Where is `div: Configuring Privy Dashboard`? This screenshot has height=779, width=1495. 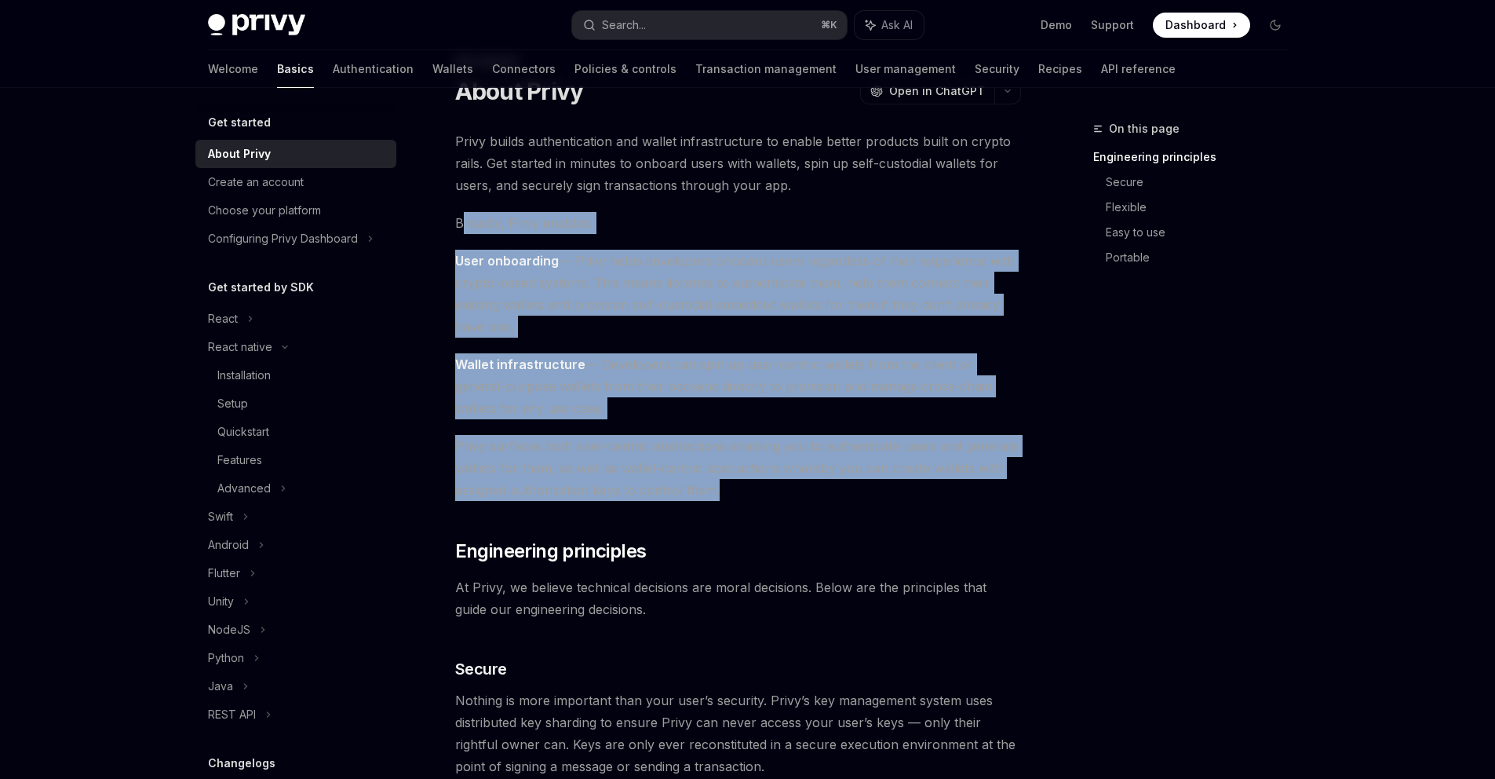 div: Configuring Privy Dashboard is located at coordinates (283, 239).